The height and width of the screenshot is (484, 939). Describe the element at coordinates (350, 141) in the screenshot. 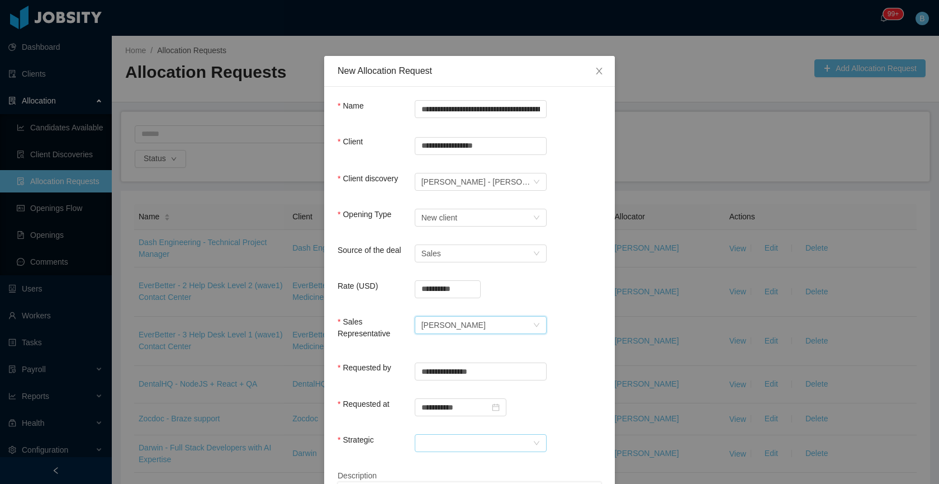

I see `label: Client` at that location.